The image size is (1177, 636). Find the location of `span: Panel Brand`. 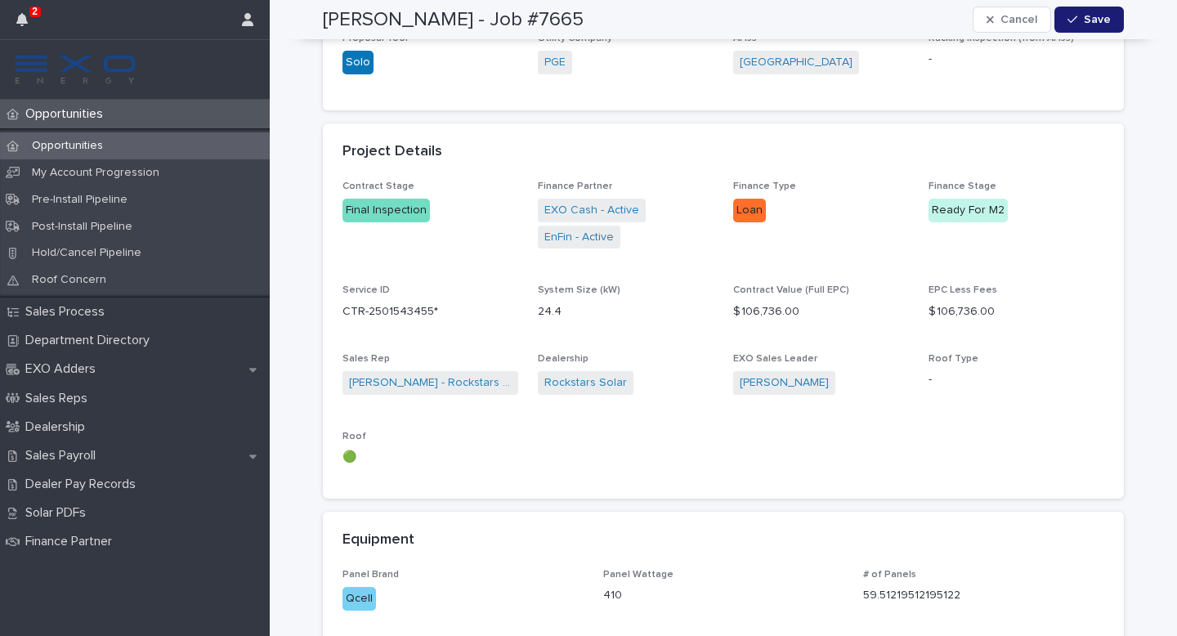

span: Panel Brand is located at coordinates (370, 575).